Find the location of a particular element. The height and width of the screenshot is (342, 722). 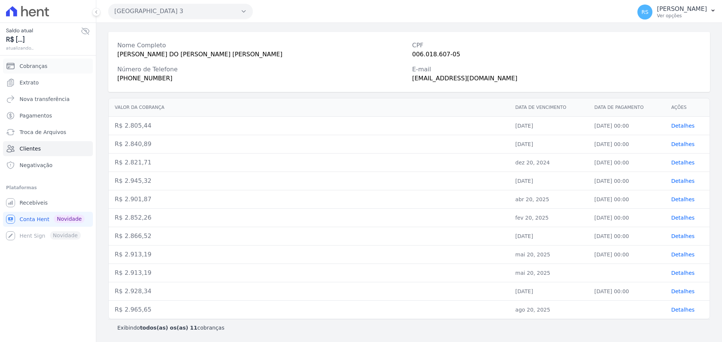

div: Plataformas is located at coordinates (48, 188).